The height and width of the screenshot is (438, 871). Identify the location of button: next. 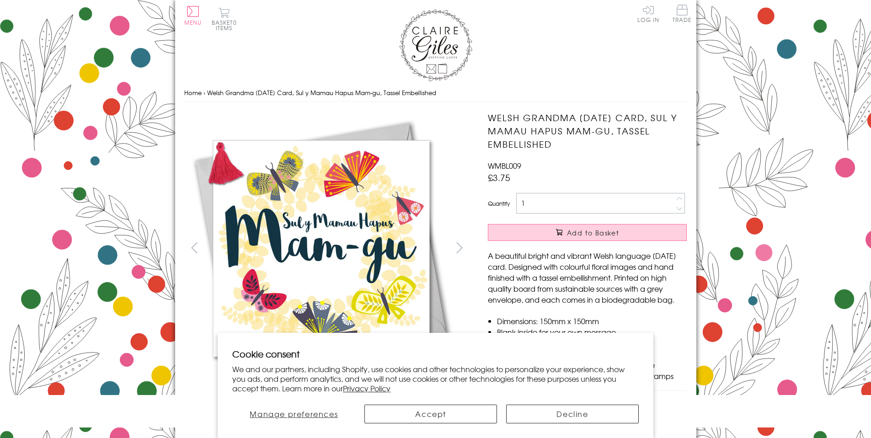
(459, 247).